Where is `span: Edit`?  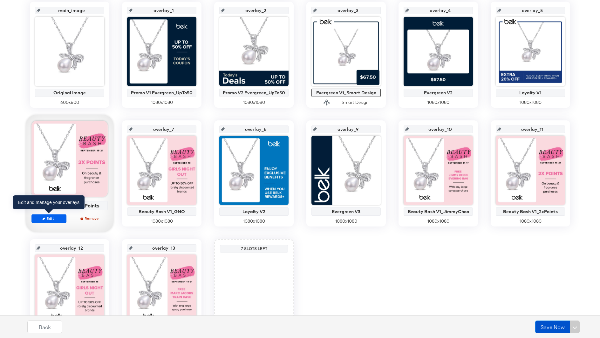
span: Edit is located at coordinates (49, 218).